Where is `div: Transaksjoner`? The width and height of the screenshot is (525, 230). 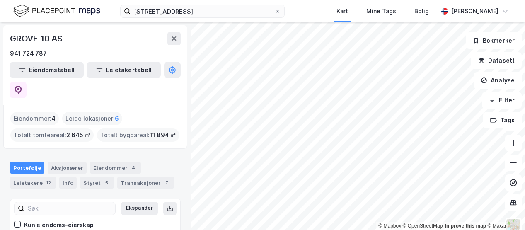 div: Transaksjoner is located at coordinates (145, 183).